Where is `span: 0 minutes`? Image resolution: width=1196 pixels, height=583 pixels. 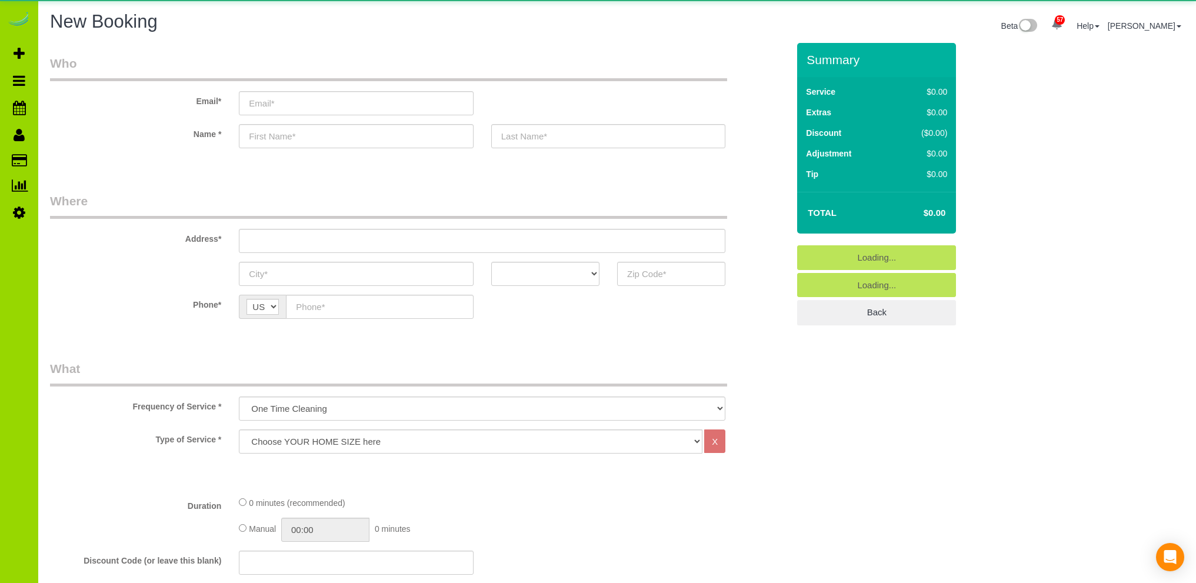 span: 0 minutes is located at coordinates (392, 529).